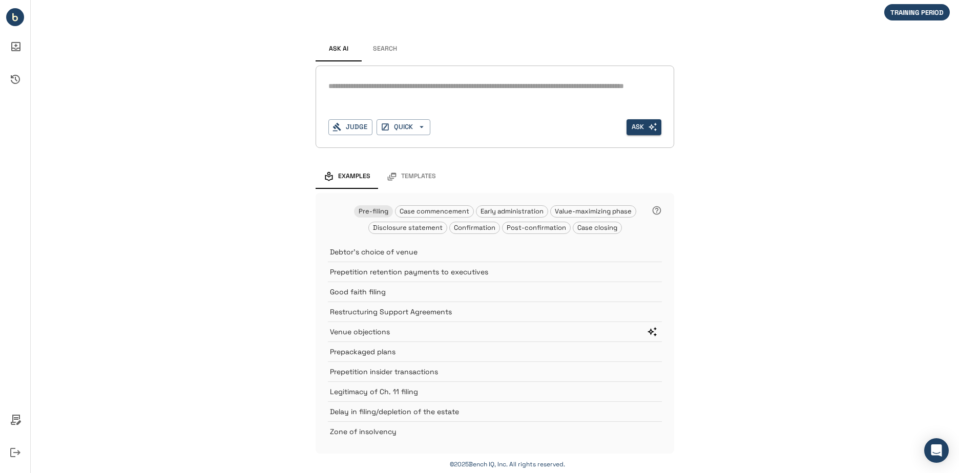 The image size is (959, 473). What do you see at coordinates (597, 227) in the screenshot?
I see `span: Case closing` at bounding box center [597, 227].